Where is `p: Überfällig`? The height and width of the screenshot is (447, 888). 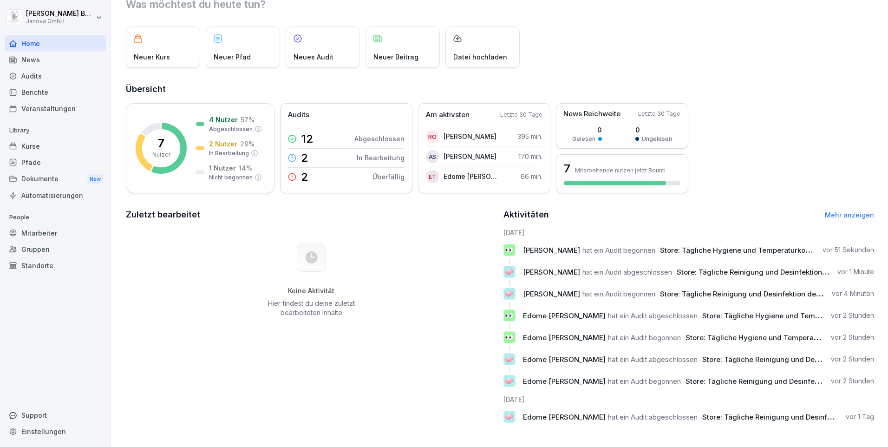 p: Überfällig is located at coordinates (388, 177).